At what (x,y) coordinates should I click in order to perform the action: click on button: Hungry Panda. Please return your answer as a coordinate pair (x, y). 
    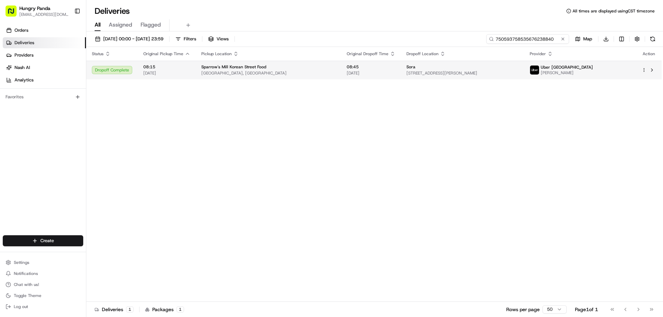
    Looking at the image, I should click on (35, 8).